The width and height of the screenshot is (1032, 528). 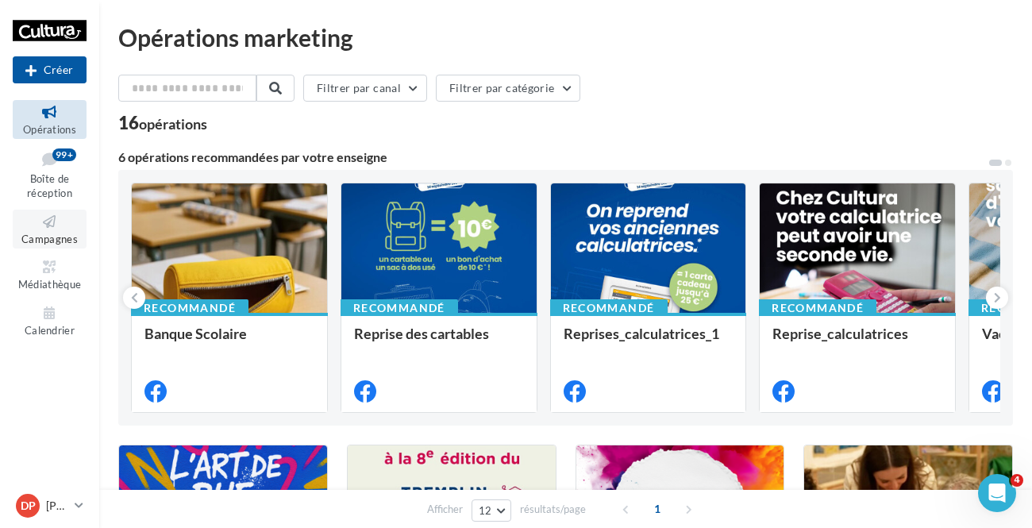 What do you see at coordinates (49, 274) in the screenshot?
I see `a: Médiathèque` at bounding box center [49, 274].